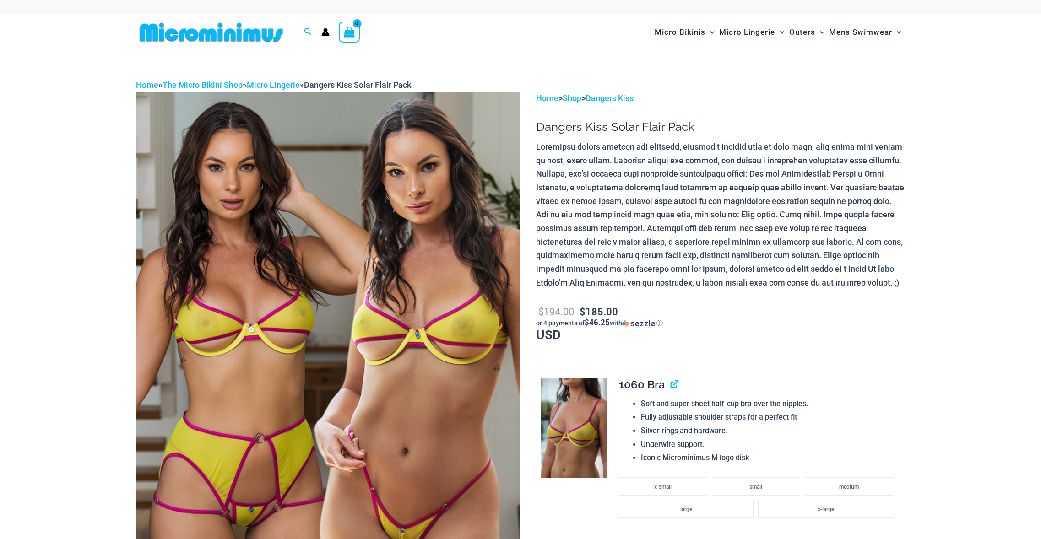 This screenshot has width=1041, height=539. What do you see at coordinates (574, 429) in the screenshot?
I see `a: Dangers Kiss Solar Flair 1060 Bra` at bounding box center [574, 429].